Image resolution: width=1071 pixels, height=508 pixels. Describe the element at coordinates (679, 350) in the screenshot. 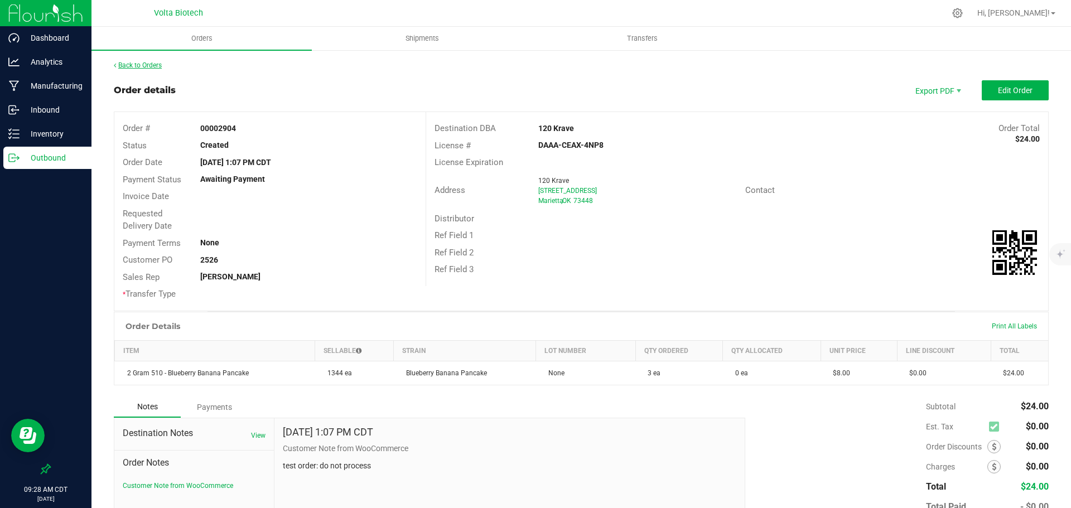

I see `th: Qty Ordered` at that location.